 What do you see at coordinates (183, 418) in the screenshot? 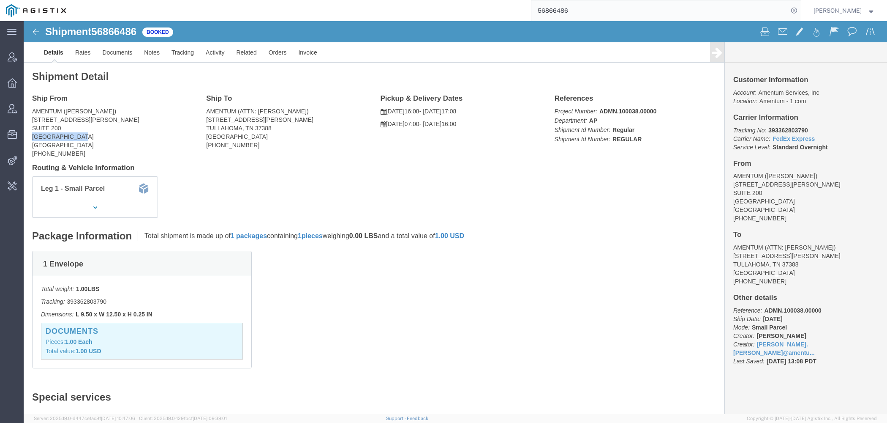
I see `span: Client: 2025.19.0-129fbcf` at bounding box center [183, 418].